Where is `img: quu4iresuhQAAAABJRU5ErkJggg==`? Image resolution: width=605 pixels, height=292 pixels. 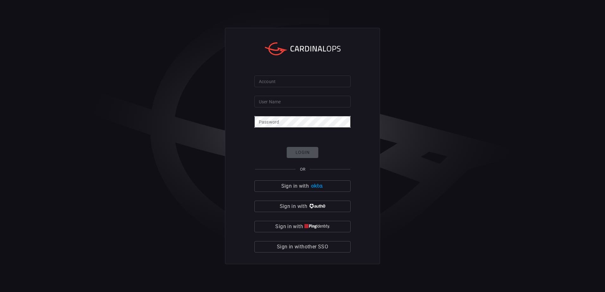
img: quu4iresuhQAAAABJRU5ErkJggg== is located at coordinates (317, 226).